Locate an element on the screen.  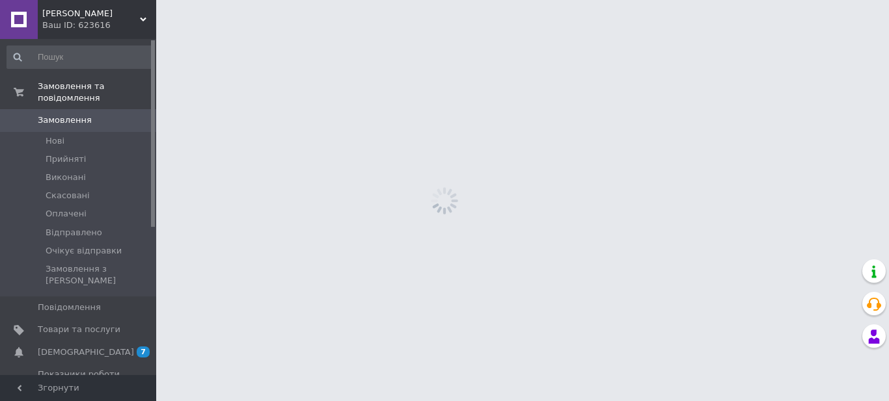
input: Пошук is located at coordinates (80, 57).